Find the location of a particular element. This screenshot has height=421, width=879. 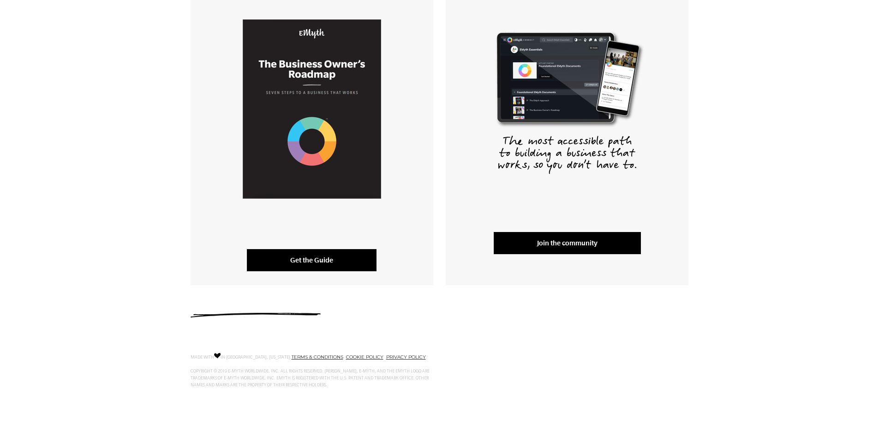

a: Get the Guide is located at coordinates (312, 260).